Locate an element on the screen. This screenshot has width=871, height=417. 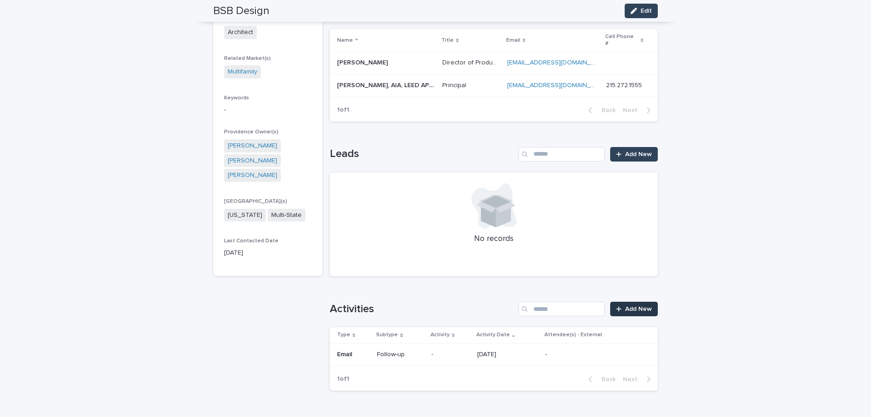
span: Edit is located at coordinates (646, 11).